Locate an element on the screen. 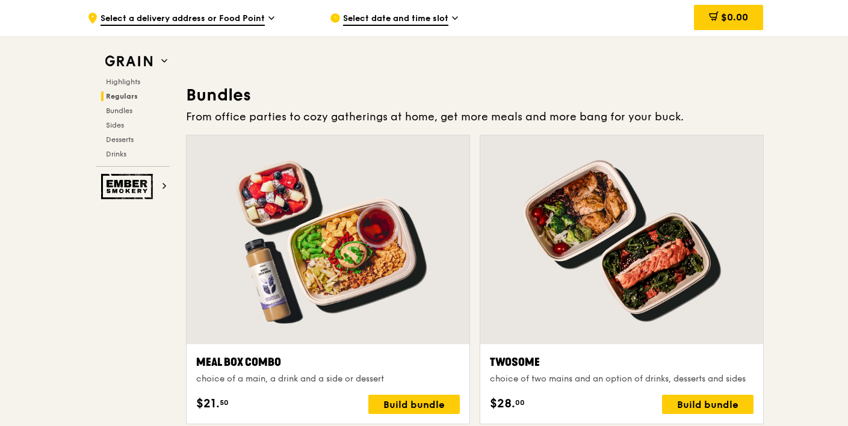 The width and height of the screenshot is (848, 426). div: Twosome is located at coordinates (622, 363).